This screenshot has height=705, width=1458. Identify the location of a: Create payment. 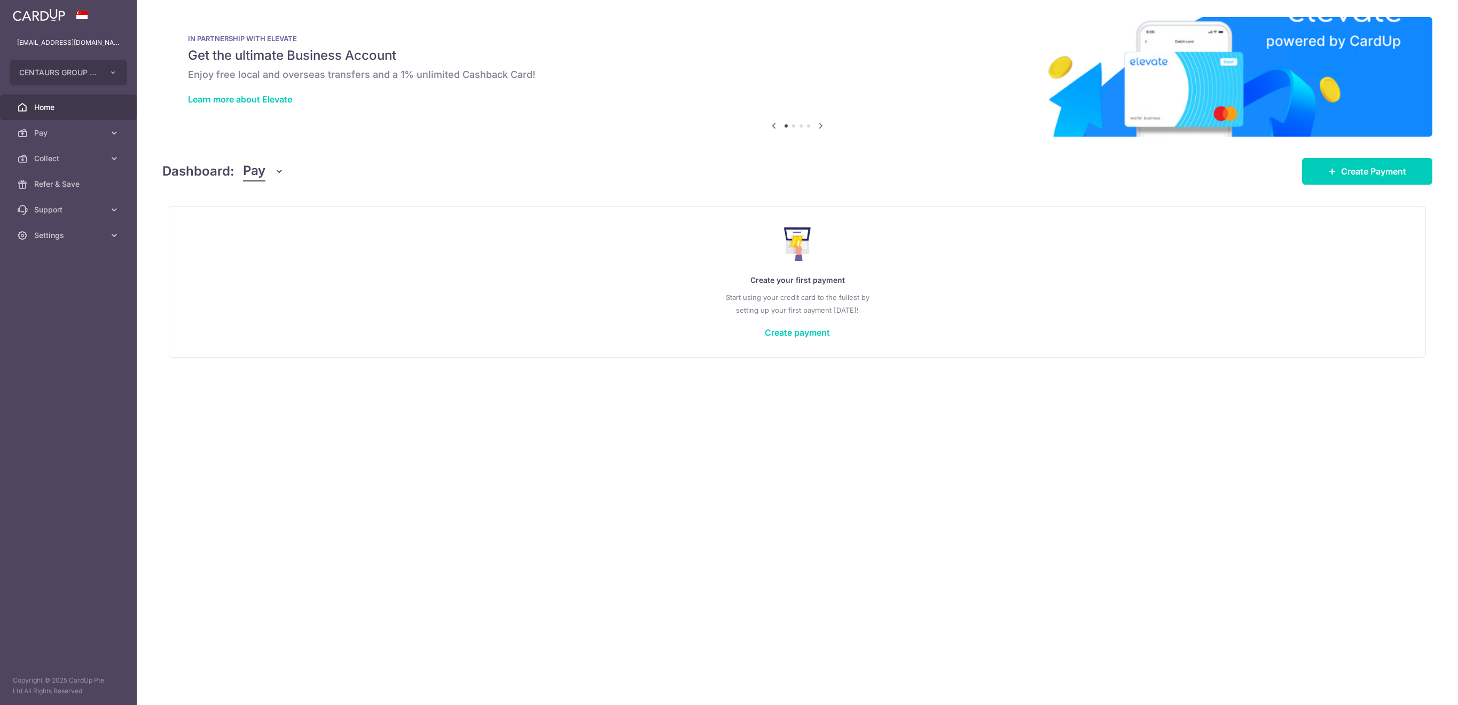
(797, 333).